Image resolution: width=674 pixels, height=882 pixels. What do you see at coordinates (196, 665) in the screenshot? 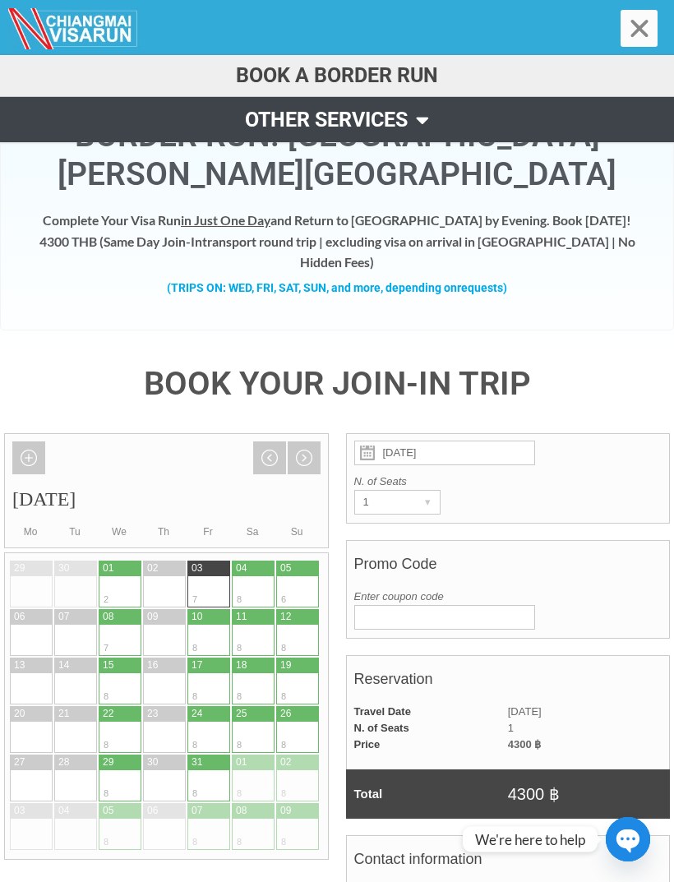
I see `div: 17` at bounding box center [196, 665].